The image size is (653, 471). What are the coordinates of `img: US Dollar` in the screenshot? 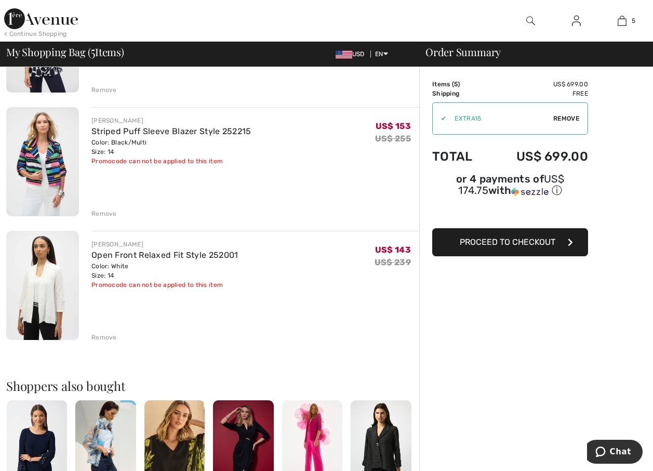 It's located at (344, 55).